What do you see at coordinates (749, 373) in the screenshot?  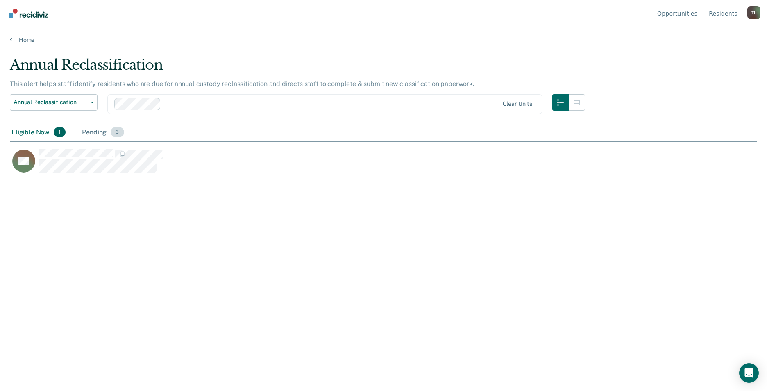 I see `div: Open Intercom Messenger` at bounding box center [749, 373].